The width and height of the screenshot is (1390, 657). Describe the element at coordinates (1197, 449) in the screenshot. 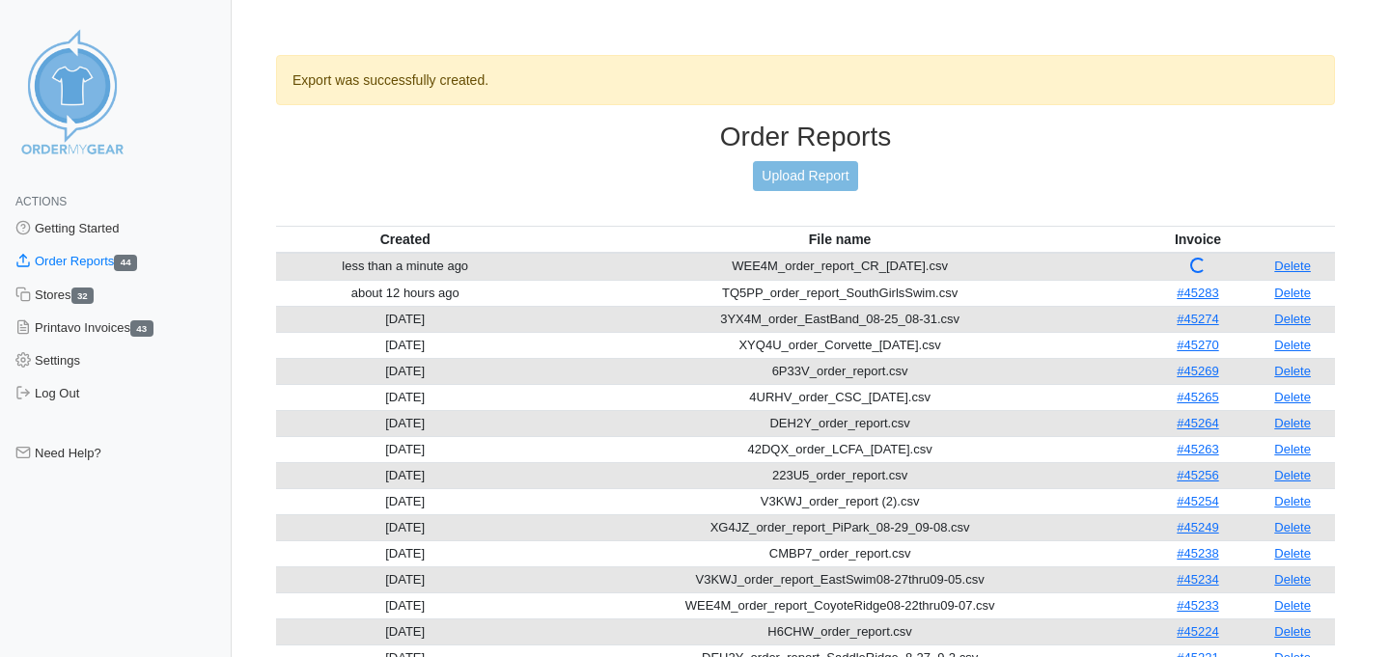

I see `a: #45263` at that location.